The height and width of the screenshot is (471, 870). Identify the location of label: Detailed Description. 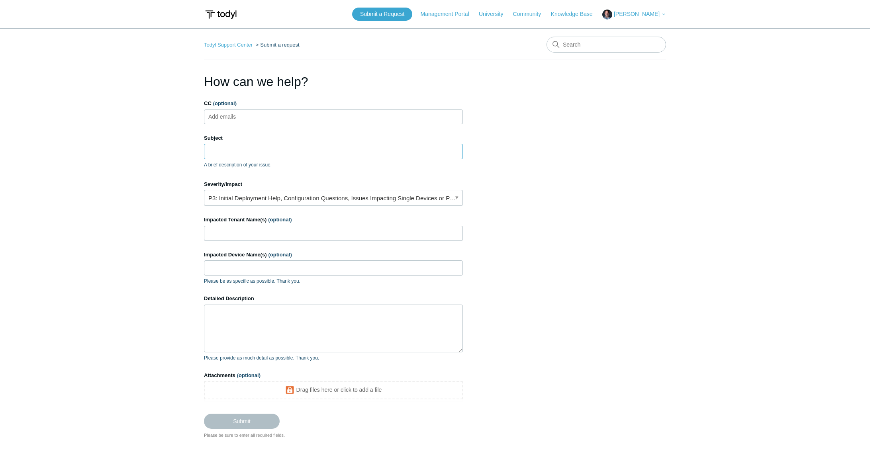
(333, 299).